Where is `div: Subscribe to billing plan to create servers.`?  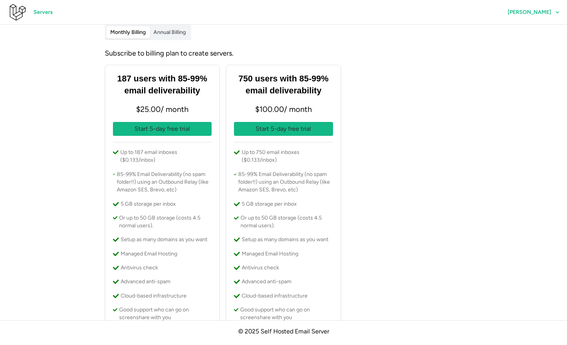 div: Subscribe to billing plan to create servers. is located at coordinates (284, 53).